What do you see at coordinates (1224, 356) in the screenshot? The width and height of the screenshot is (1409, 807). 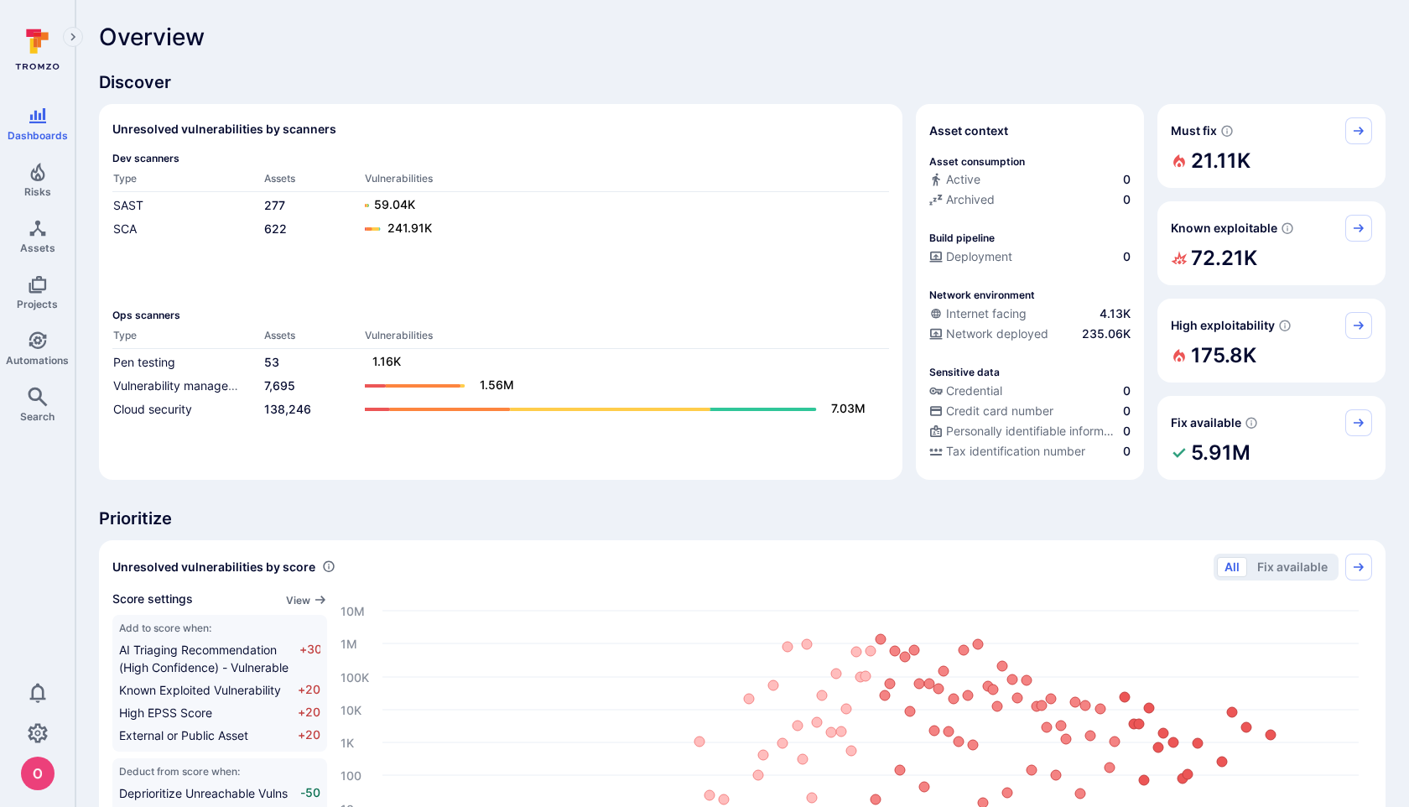 I see `h2: 175.8K` at bounding box center [1224, 356].